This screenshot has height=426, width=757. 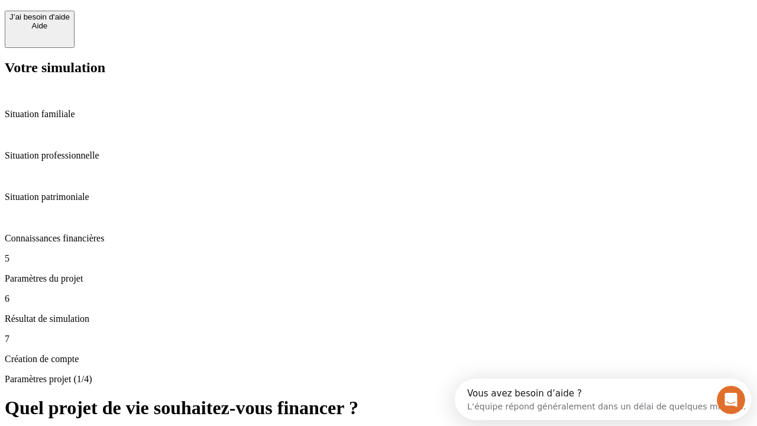 What do you see at coordinates (40, 17) in the screenshot?
I see `div: J’ai besoin d'aide` at bounding box center [40, 17].